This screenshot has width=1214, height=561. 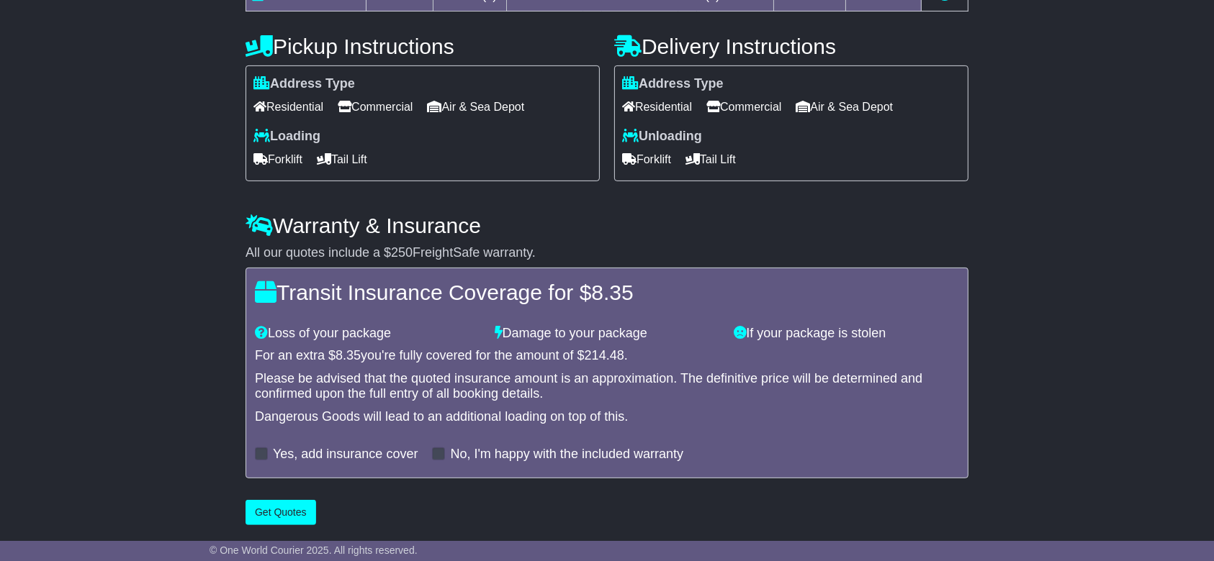 What do you see at coordinates (367, 334) in the screenshot?
I see `div: Loss of your package` at bounding box center [367, 334].